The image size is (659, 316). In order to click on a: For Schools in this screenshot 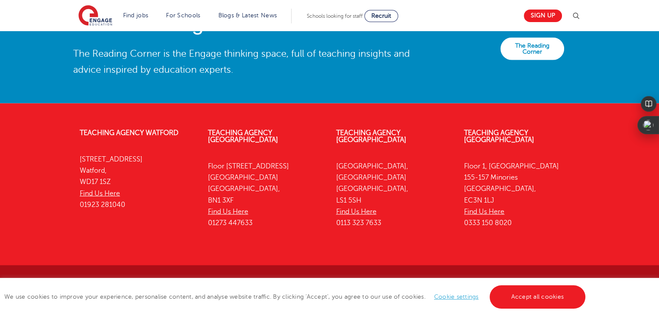, I will do `click(183, 15)`.